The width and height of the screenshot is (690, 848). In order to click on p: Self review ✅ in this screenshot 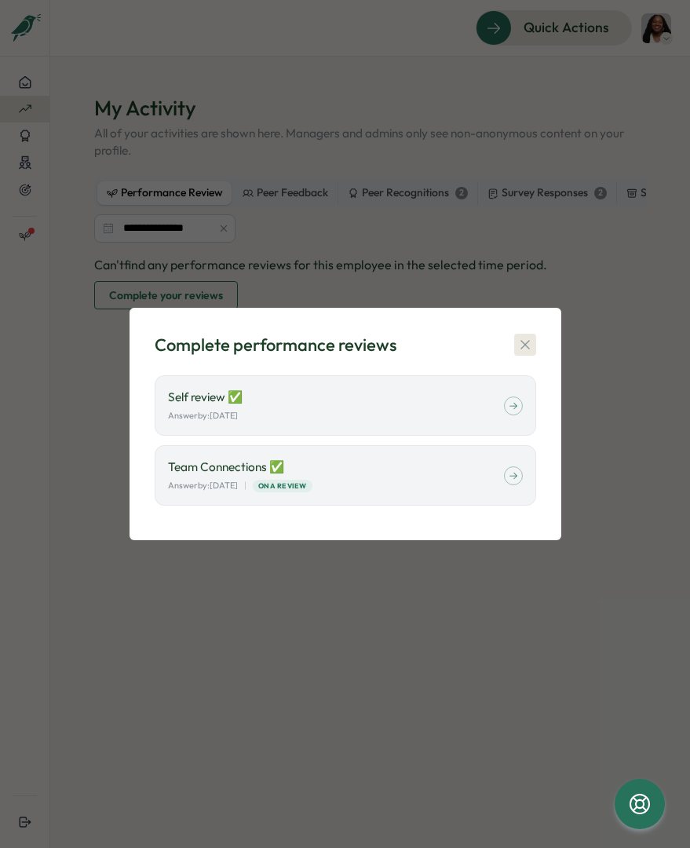, I will do `click(336, 397)`.